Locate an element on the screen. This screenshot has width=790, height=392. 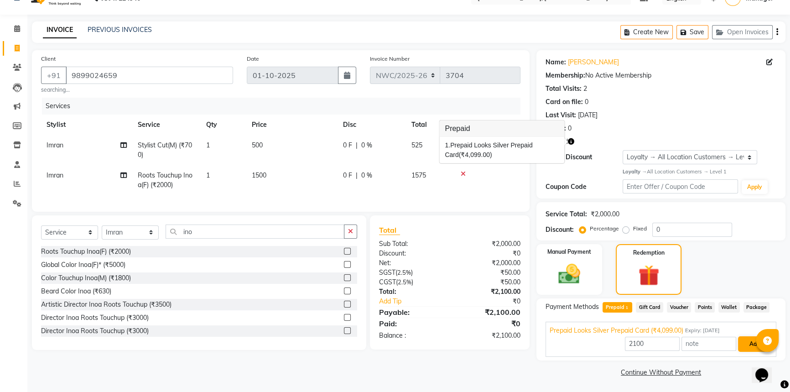
span: 1575 is located at coordinates (418, 175).